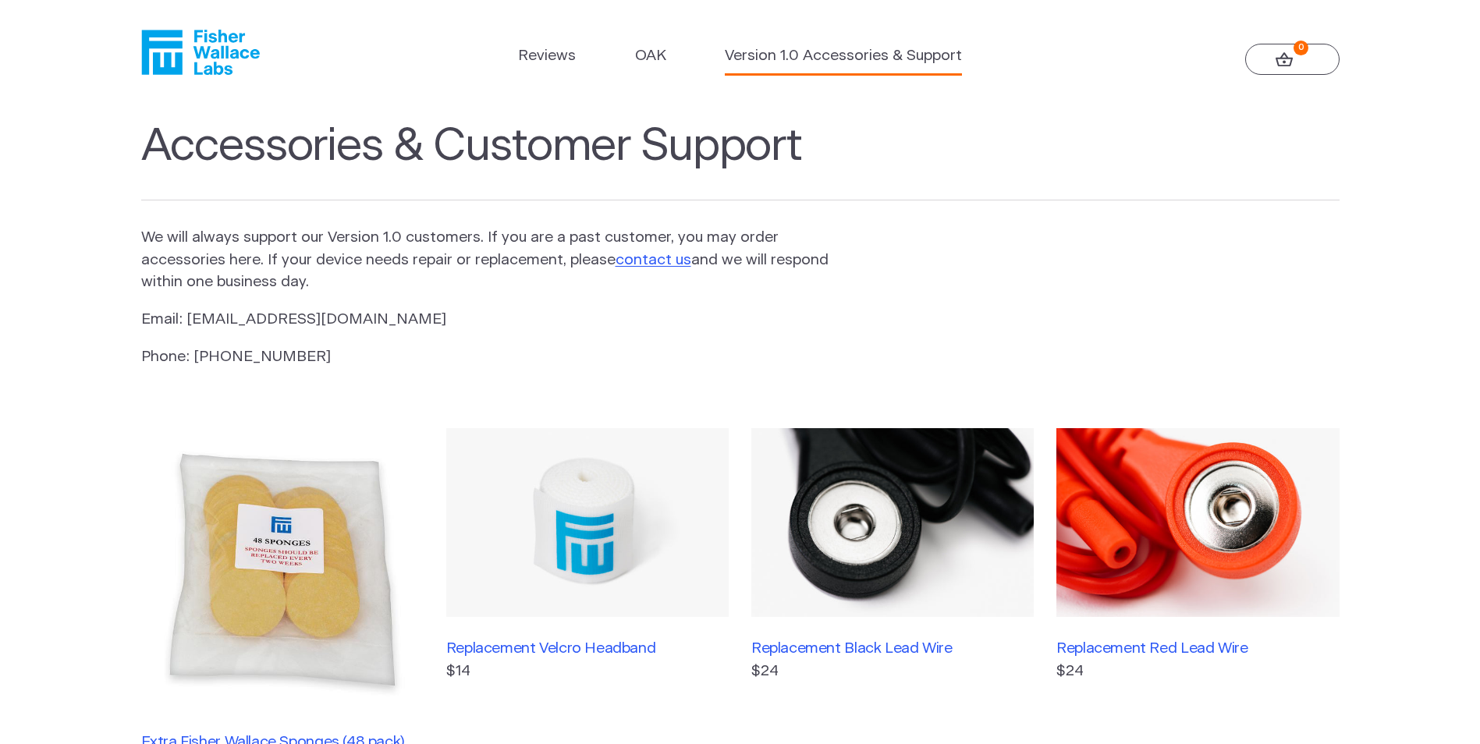  Describe the element at coordinates (1197, 648) in the screenshot. I see `h3: Replacement Red Lead Wire` at that location.